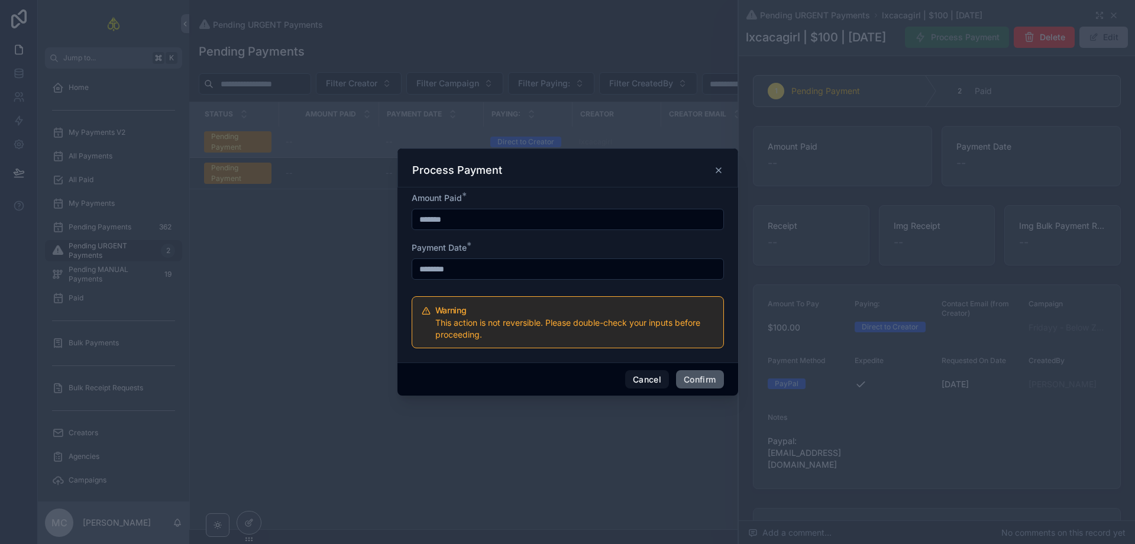 Image resolution: width=1135 pixels, height=544 pixels. Describe the element at coordinates (700, 380) in the screenshot. I see `button: Confirm` at that location.